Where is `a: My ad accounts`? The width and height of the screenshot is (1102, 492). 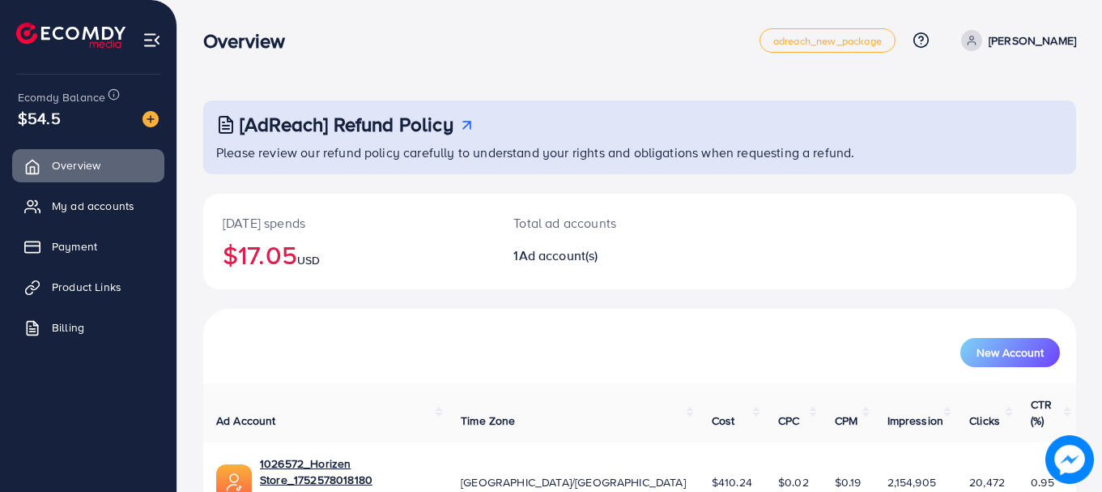
a: My ad accounts is located at coordinates (88, 206).